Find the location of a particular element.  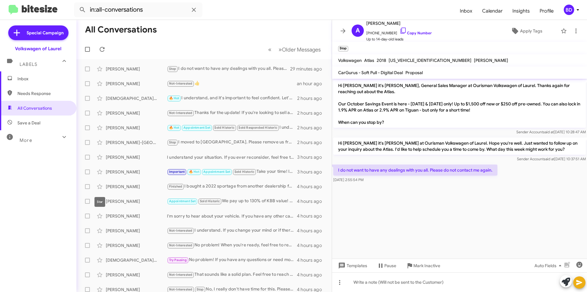

div: an hour ago is located at coordinates (312, 84).